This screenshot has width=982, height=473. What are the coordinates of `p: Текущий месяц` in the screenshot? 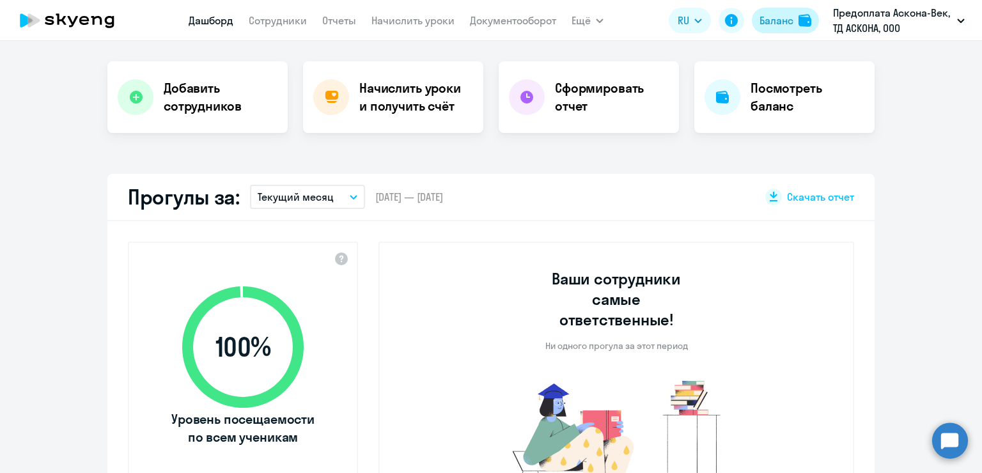 It's located at (295, 197).